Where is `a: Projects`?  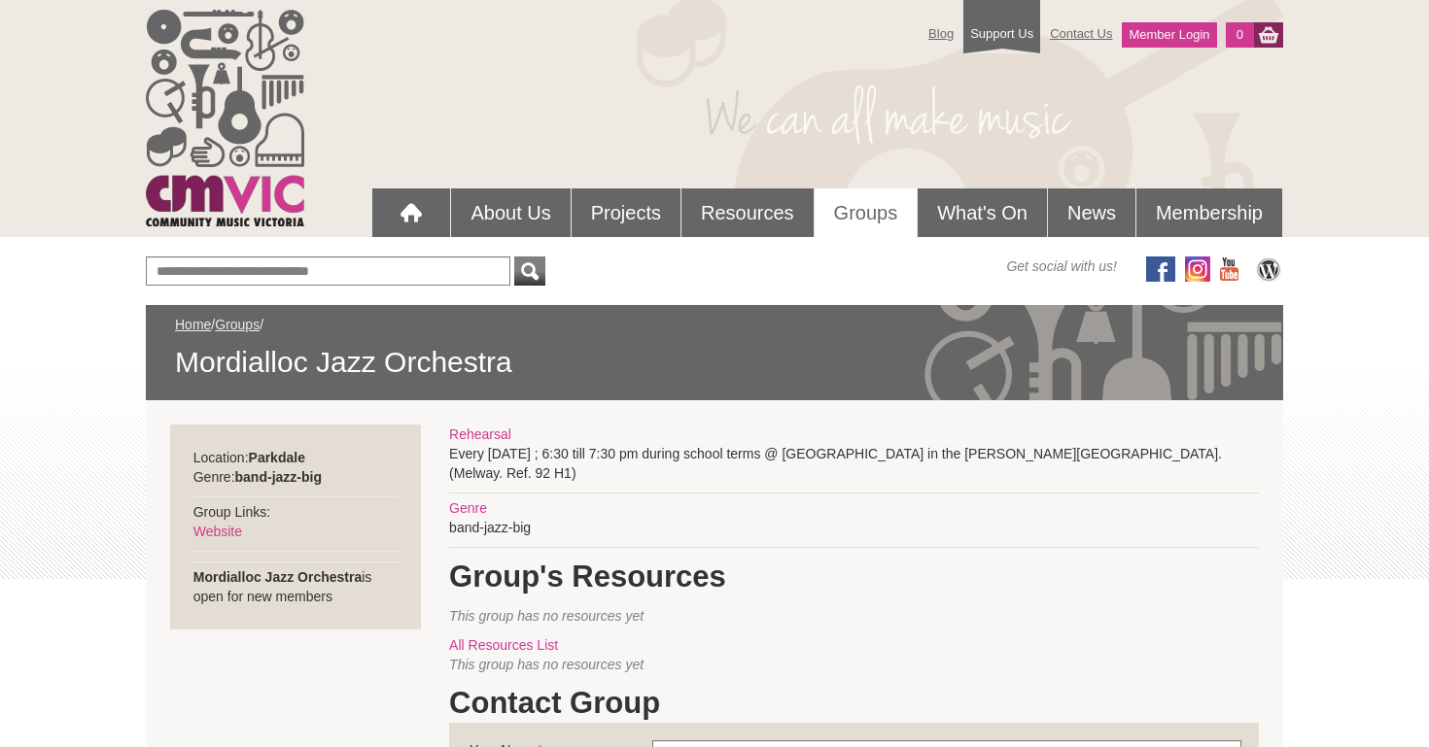 a: Projects is located at coordinates (626, 213).